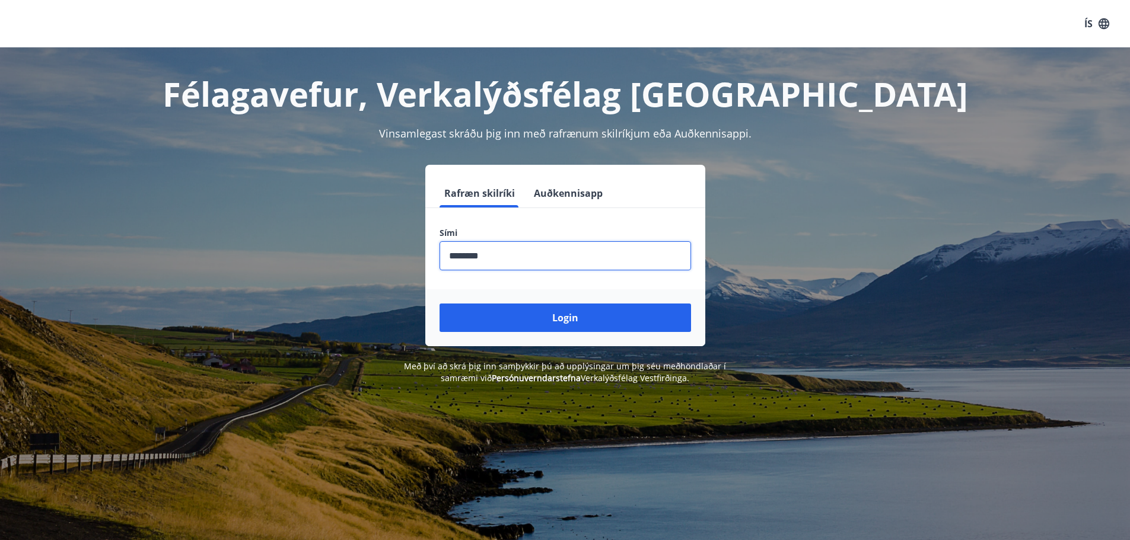  I want to click on label: Sími, so click(565, 233).